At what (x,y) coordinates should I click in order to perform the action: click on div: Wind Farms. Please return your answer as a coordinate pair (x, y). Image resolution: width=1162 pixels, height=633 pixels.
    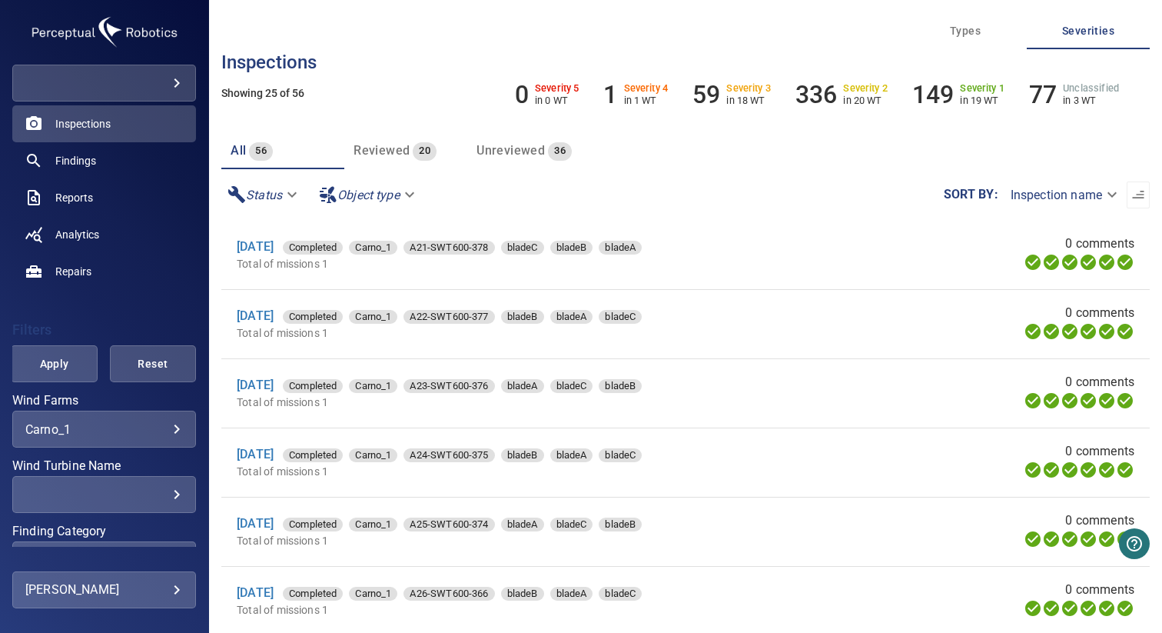
    Looking at the image, I should click on (104, 429).